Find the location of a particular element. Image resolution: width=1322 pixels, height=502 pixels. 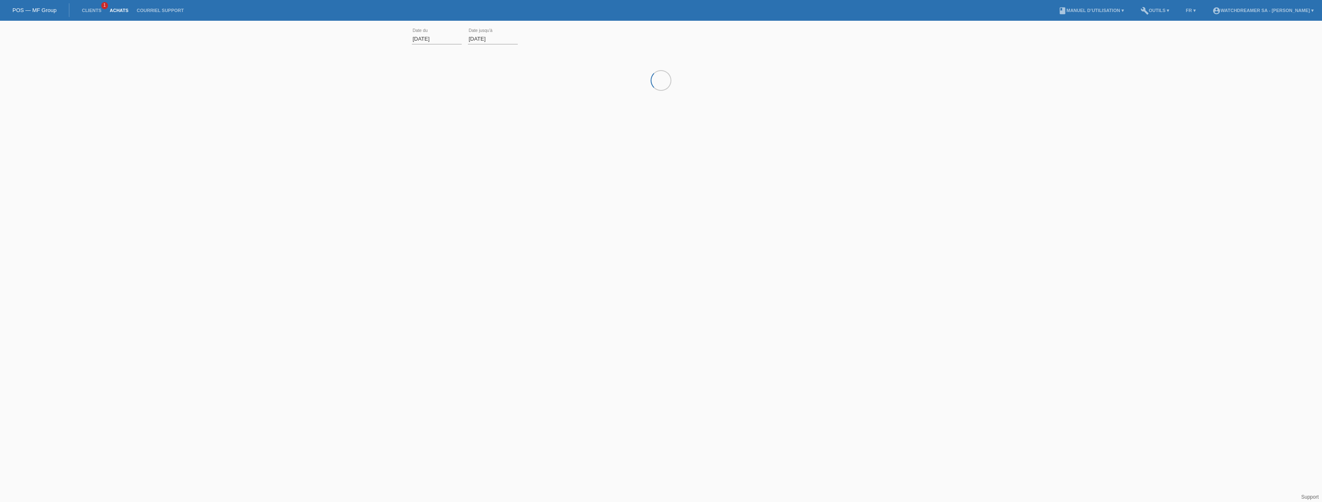

a: Achats is located at coordinates (119, 10).